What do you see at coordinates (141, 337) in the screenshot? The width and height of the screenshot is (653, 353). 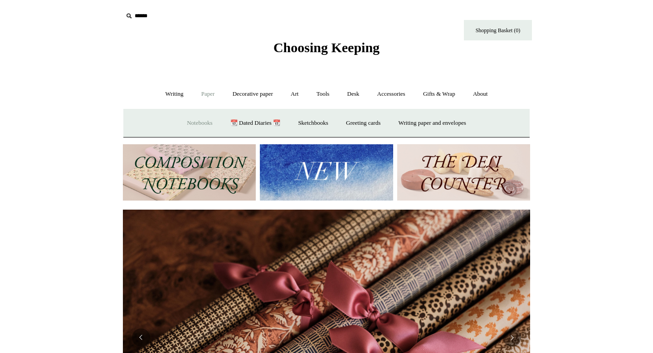 I see `button: Previous` at bounding box center [141, 337].